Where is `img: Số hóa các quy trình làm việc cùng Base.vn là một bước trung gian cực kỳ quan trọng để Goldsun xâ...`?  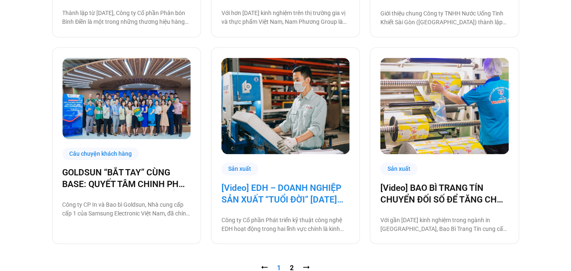
img: Số hóa các quy trình làm việc cùng Base.vn là một bước trung gian cực kỳ quan trọng để Goldsun xâ... is located at coordinates (127, 98).